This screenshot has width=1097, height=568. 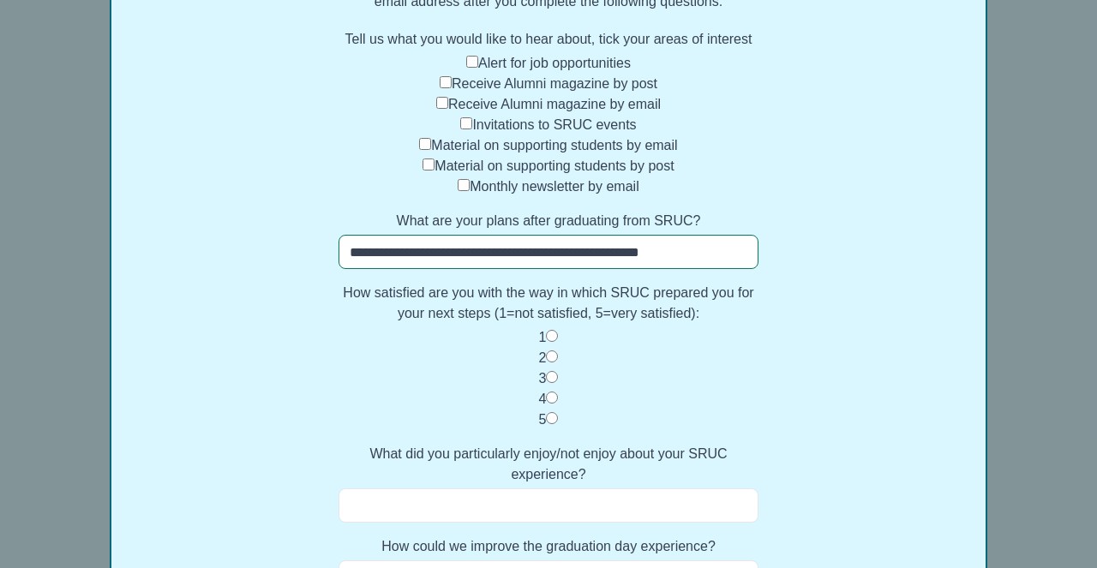 What do you see at coordinates (549, 221) in the screenshot?
I see `label: What are your plans after graduating from SRUC?` at bounding box center [549, 221].